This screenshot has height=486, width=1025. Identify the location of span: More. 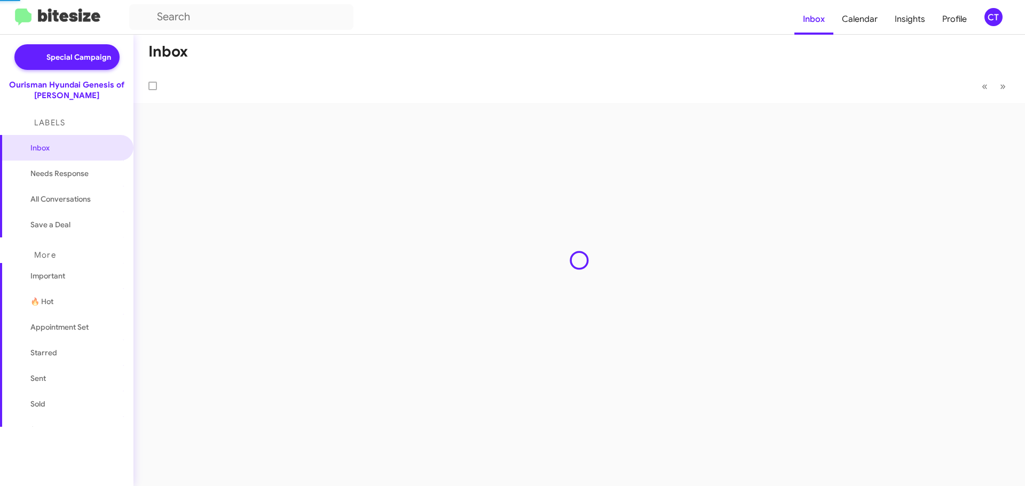
(45, 255).